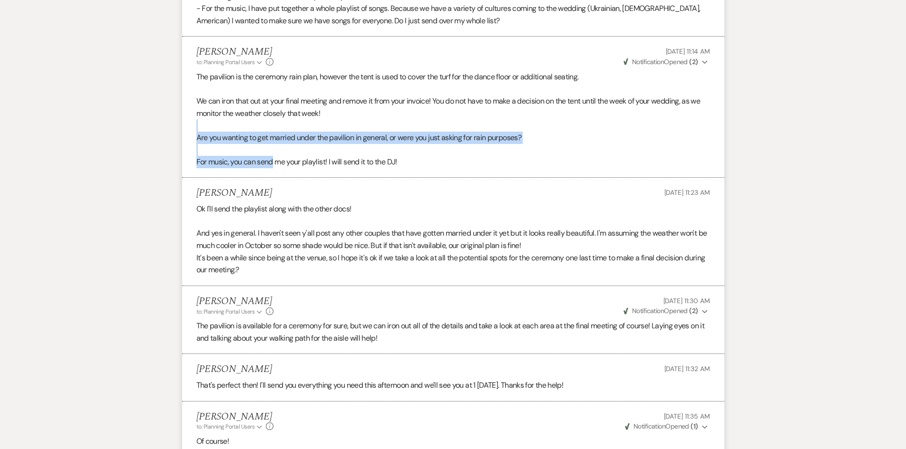 The width and height of the screenshot is (906, 449). Describe the element at coordinates (453, 332) in the screenshot. I see `p: The pavilion is available for a ceremony for sure, but we can iron out all of the details and tak...` at that location.